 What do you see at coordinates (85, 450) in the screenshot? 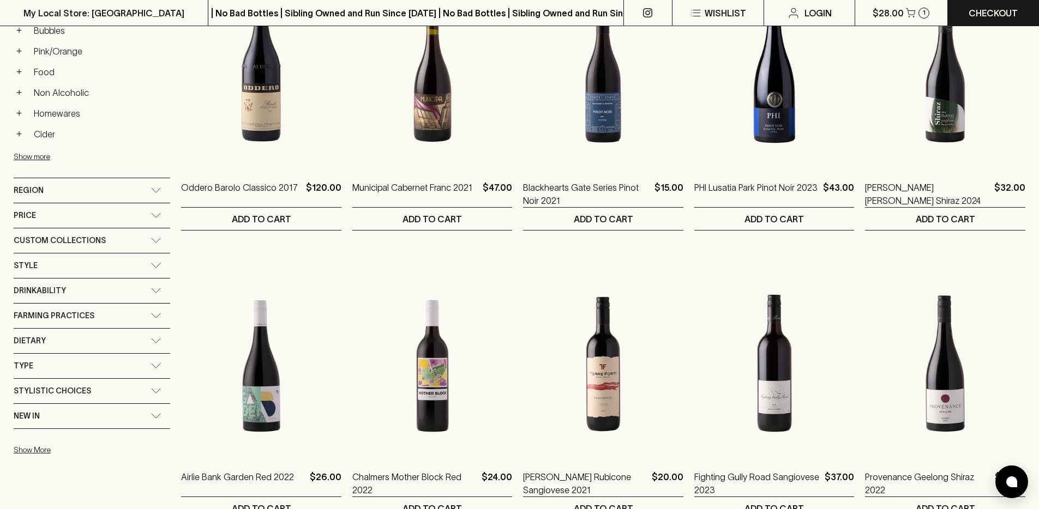
I see `button: Show More` at bounding box center [85, 450].